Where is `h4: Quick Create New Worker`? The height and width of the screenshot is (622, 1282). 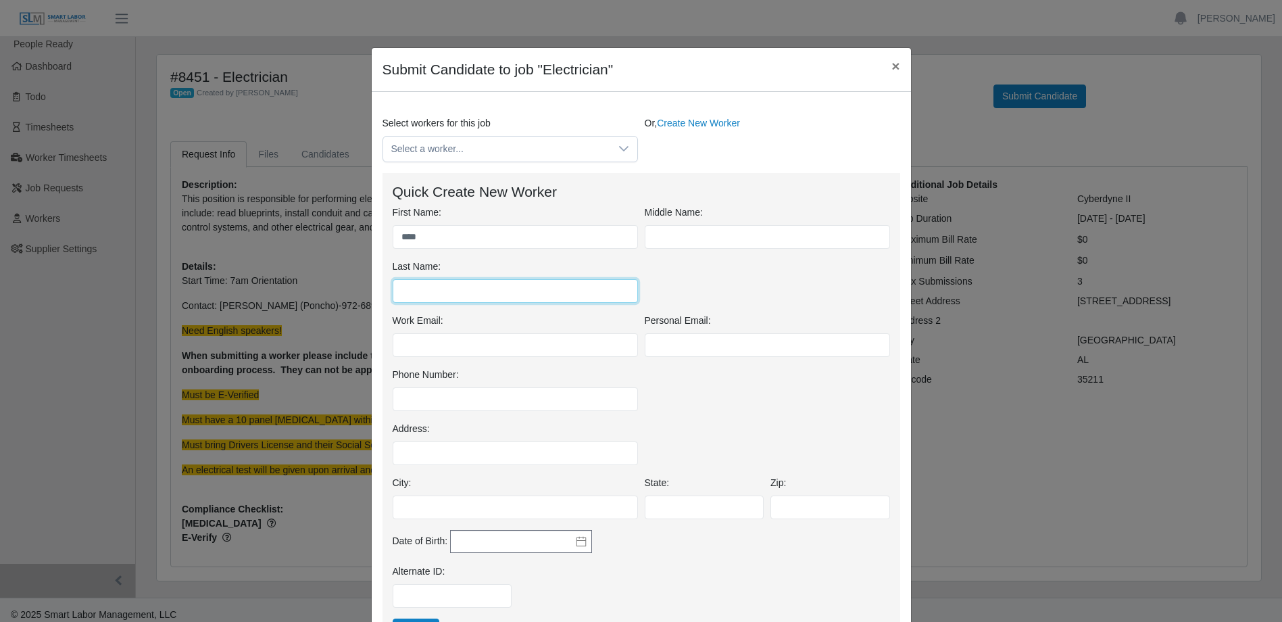 h4: Quick Create New Worker is located at coordinates (641, 191).